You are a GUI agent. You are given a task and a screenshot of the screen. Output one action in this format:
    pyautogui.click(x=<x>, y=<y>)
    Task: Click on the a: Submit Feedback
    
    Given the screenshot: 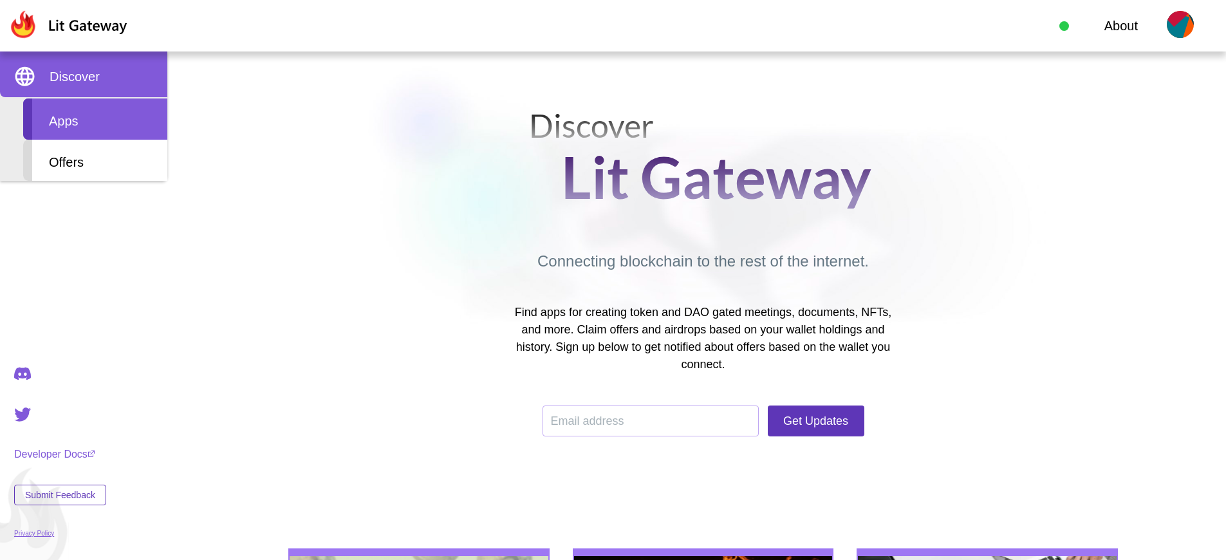 What is the action you would take?
    pyautogui.click(x=60, y=495)
    